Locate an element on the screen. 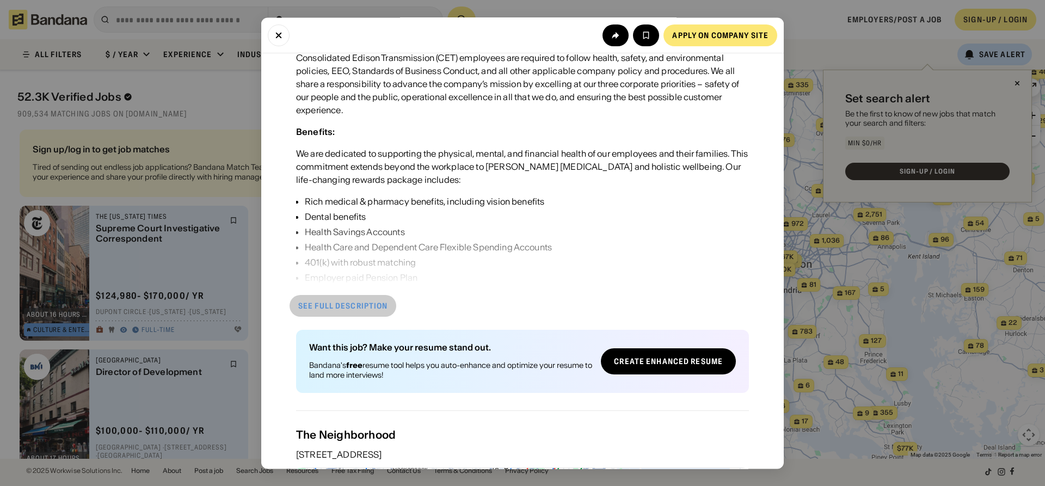  div: The Neighborhood is located at coordinates (523, 436).